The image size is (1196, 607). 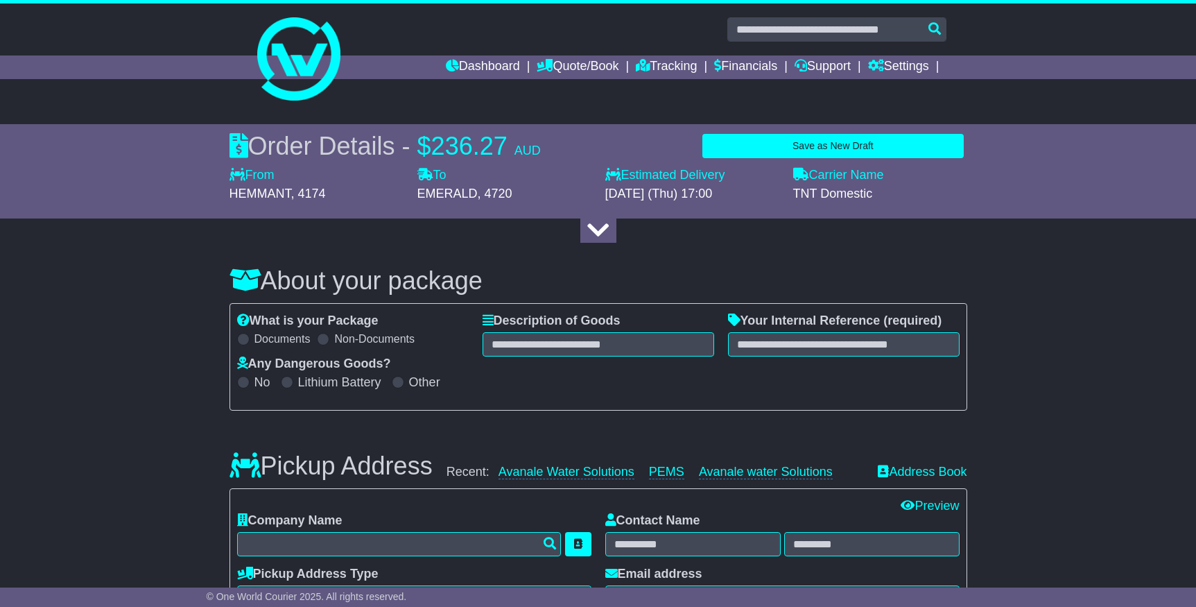 What do you see at coordinates (290, 521) in the screenshot?
I see `label: Company Name` at bounding box center [290, 521].